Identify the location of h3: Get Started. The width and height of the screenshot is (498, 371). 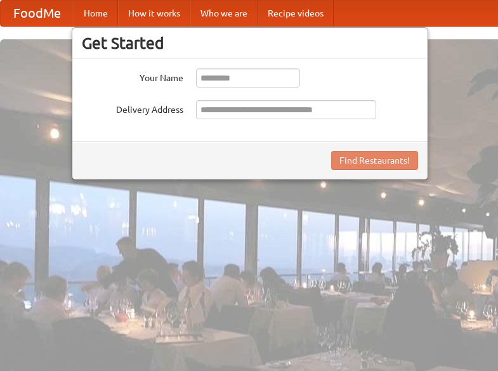
(250, 43).